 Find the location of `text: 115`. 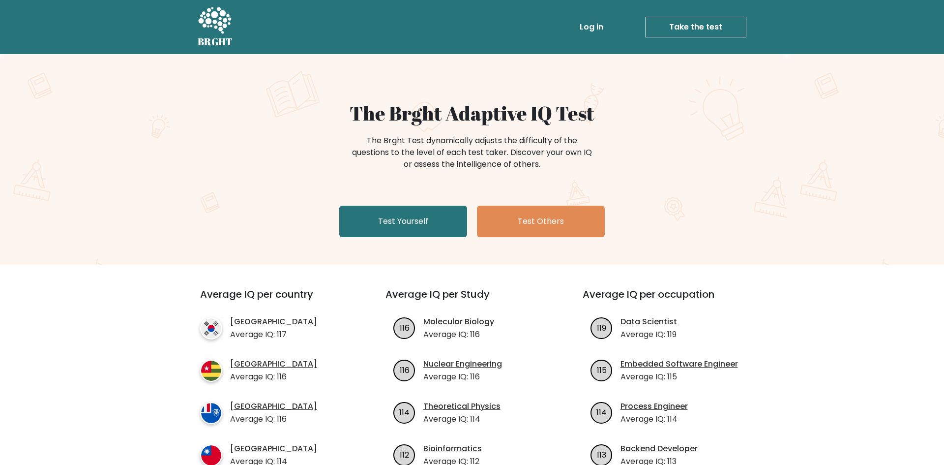

text: 115 is located at coordinates (601, 369).